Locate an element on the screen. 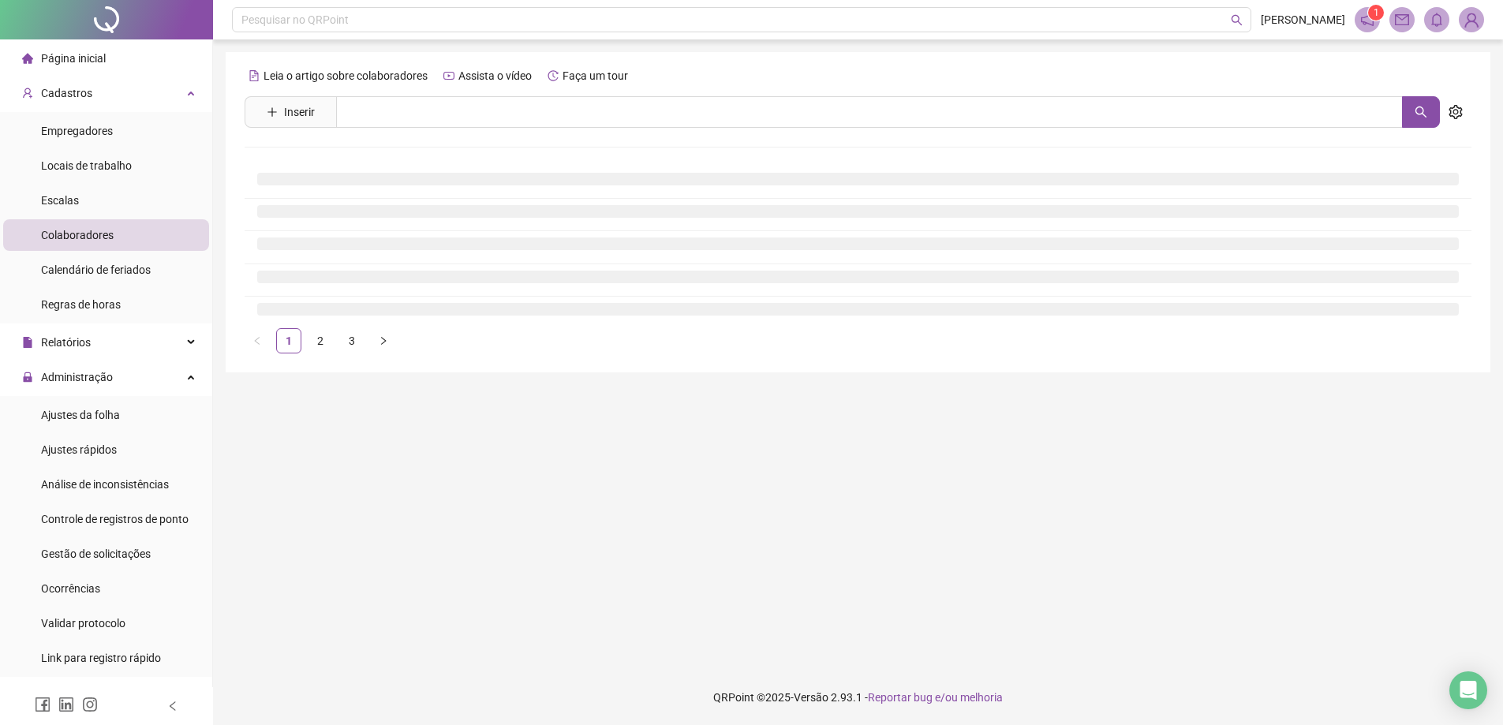  span: Ocorrências is located at coordinates (70, 589).